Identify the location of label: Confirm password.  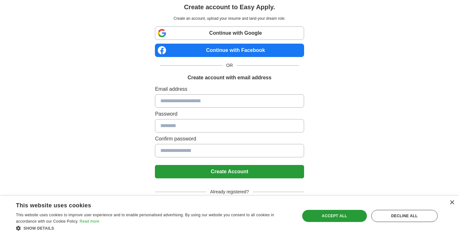
(229, 139).